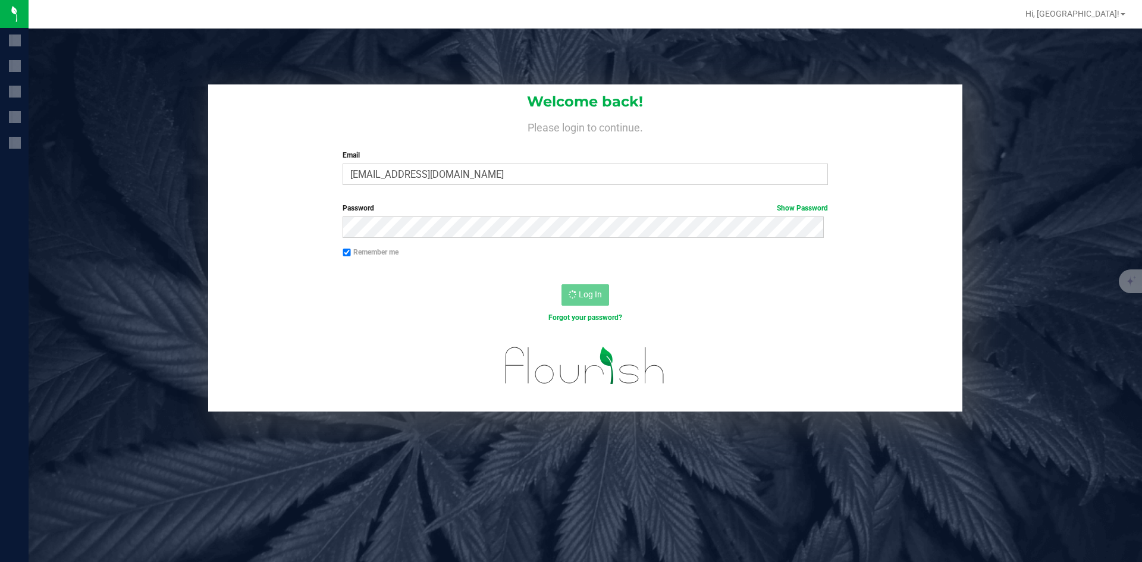 Image resolution: width=1142 pixels, height=562 pixels. I want to click on a: Show Password, so click(803, 208).